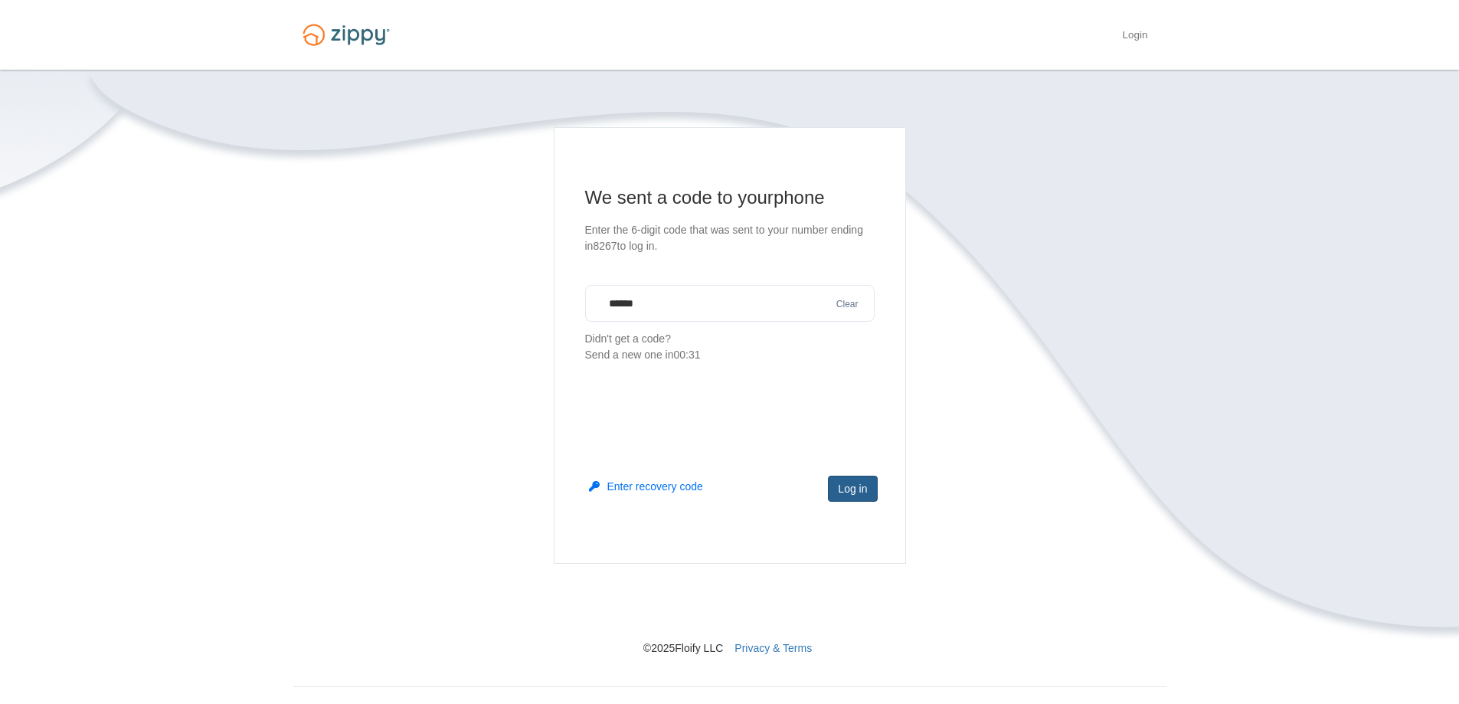 This screenshot has width=1459, height=704. What do you see at coordinates (730, 198) in the screenshot?
I see `h1: We sent a code to your phone` at bounding box center [730, 198].